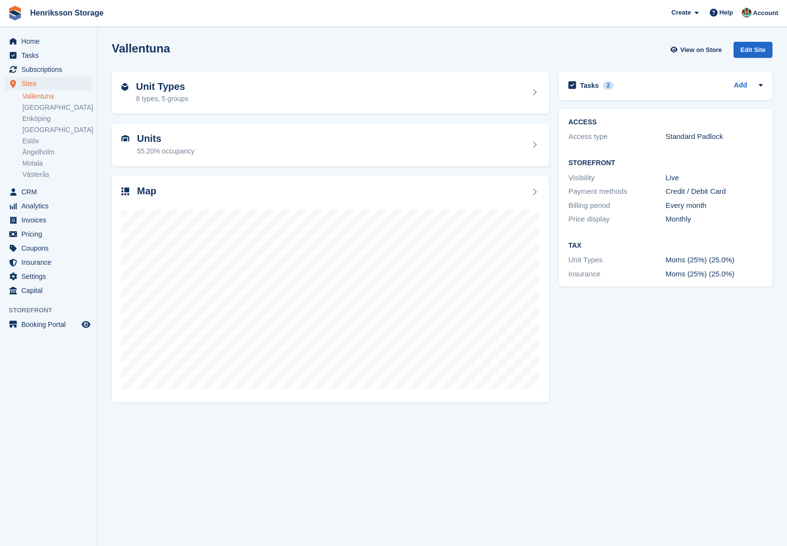 This screenshot has width=787, height=546. I want to click on span: Capital, so click(50, 290).